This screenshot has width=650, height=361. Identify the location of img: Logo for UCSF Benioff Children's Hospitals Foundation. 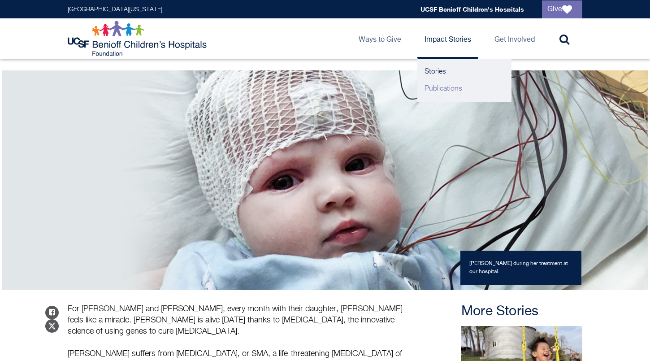
(138, 39).